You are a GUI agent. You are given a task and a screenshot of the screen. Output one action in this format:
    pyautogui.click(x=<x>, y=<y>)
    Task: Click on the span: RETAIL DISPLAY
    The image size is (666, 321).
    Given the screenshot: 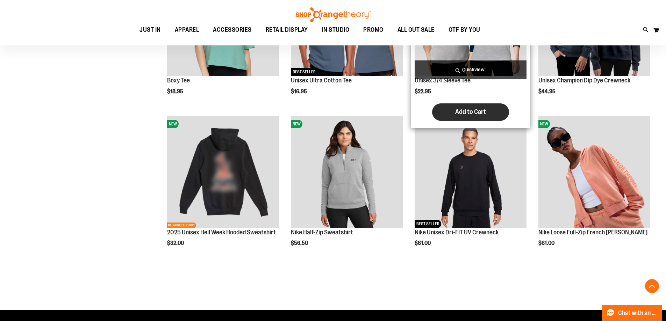 What is the action you would take?
    pyautogui.click(x=287, y=30)
    